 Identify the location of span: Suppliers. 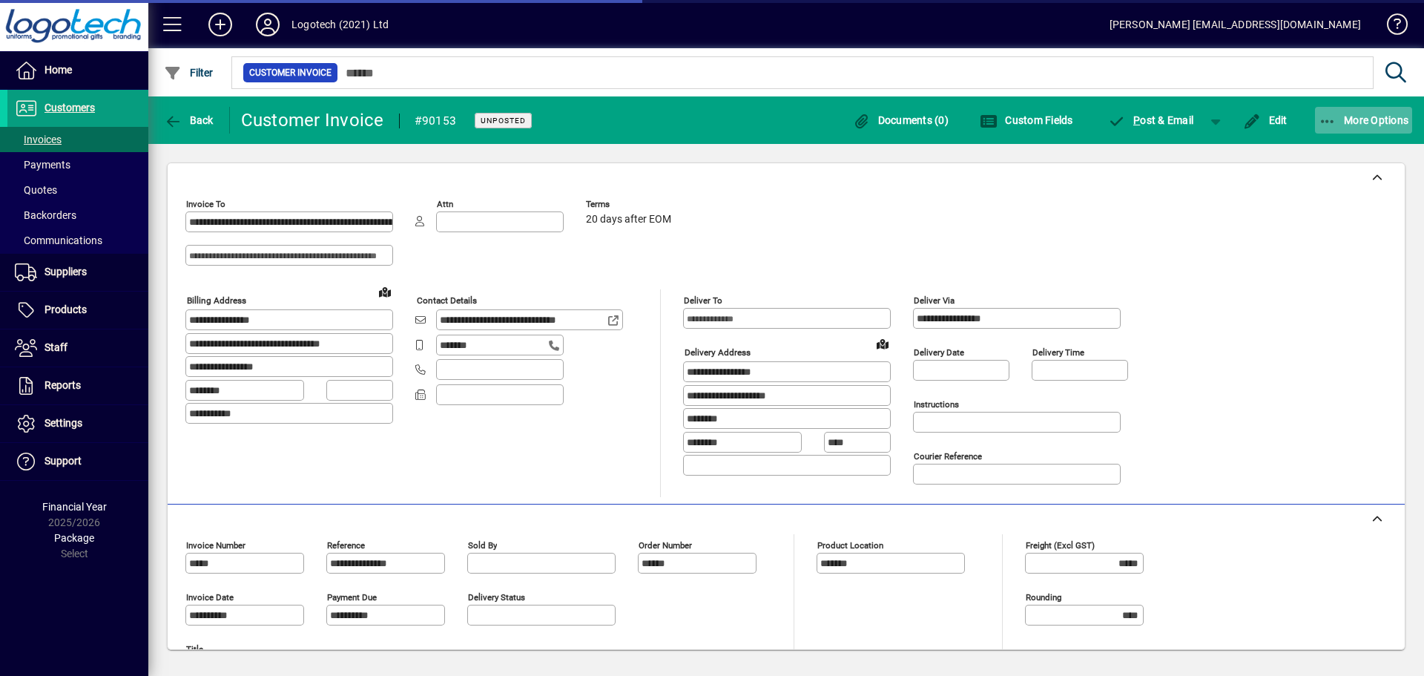
(65, 272).